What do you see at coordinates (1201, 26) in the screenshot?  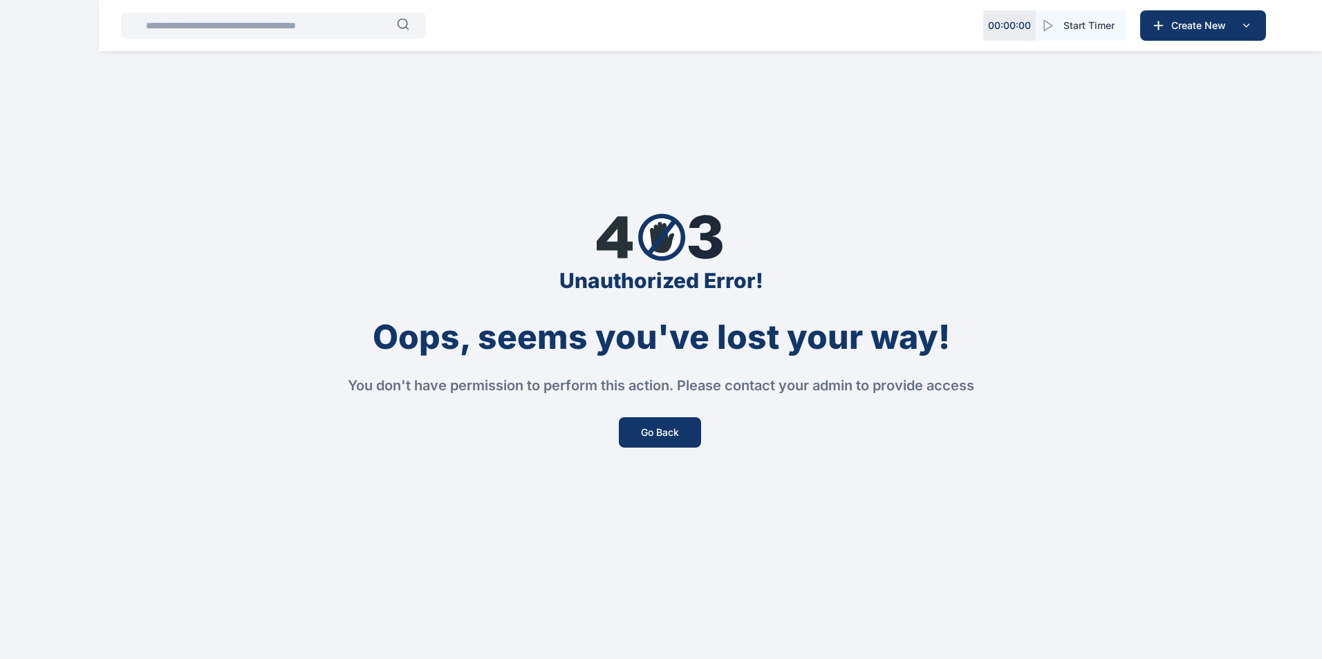 I see `span: Create New` at bounding box center [1201, 26].